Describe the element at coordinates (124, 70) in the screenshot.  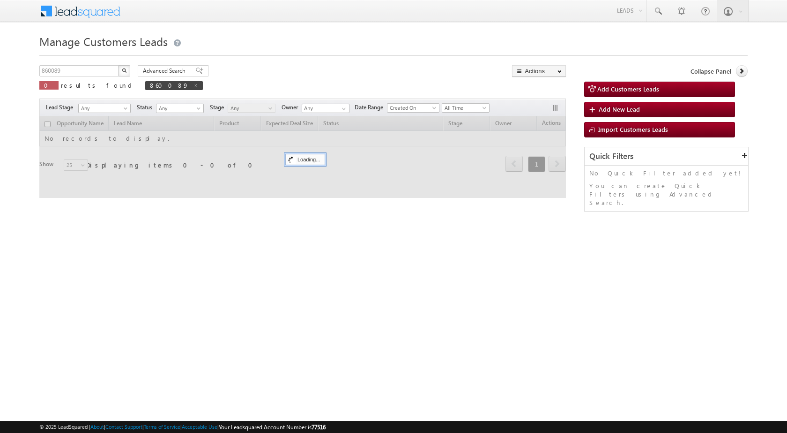
I see `img: Search` at that location.